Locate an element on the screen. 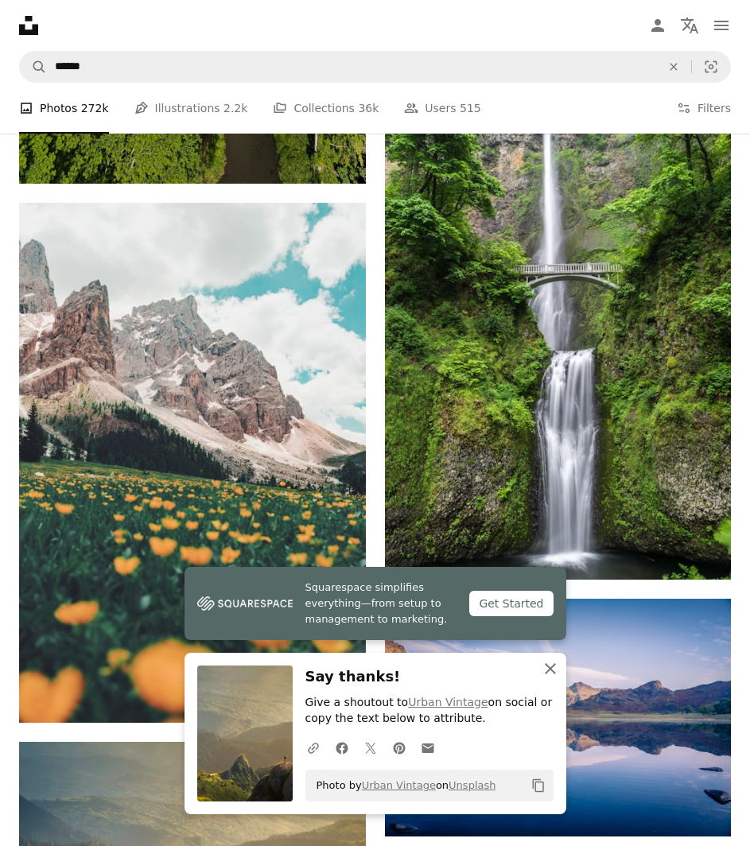  a: Unsplash is located at coordinates (472, 785).